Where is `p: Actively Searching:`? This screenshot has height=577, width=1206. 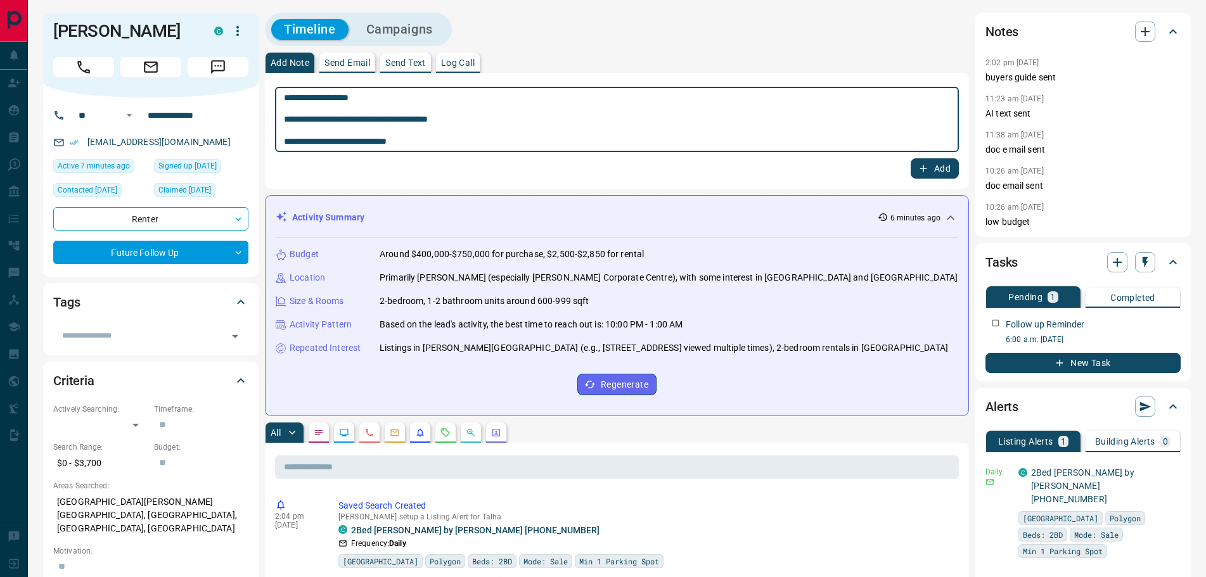
p: Actively Searching: is located at coordinates (100, 409).